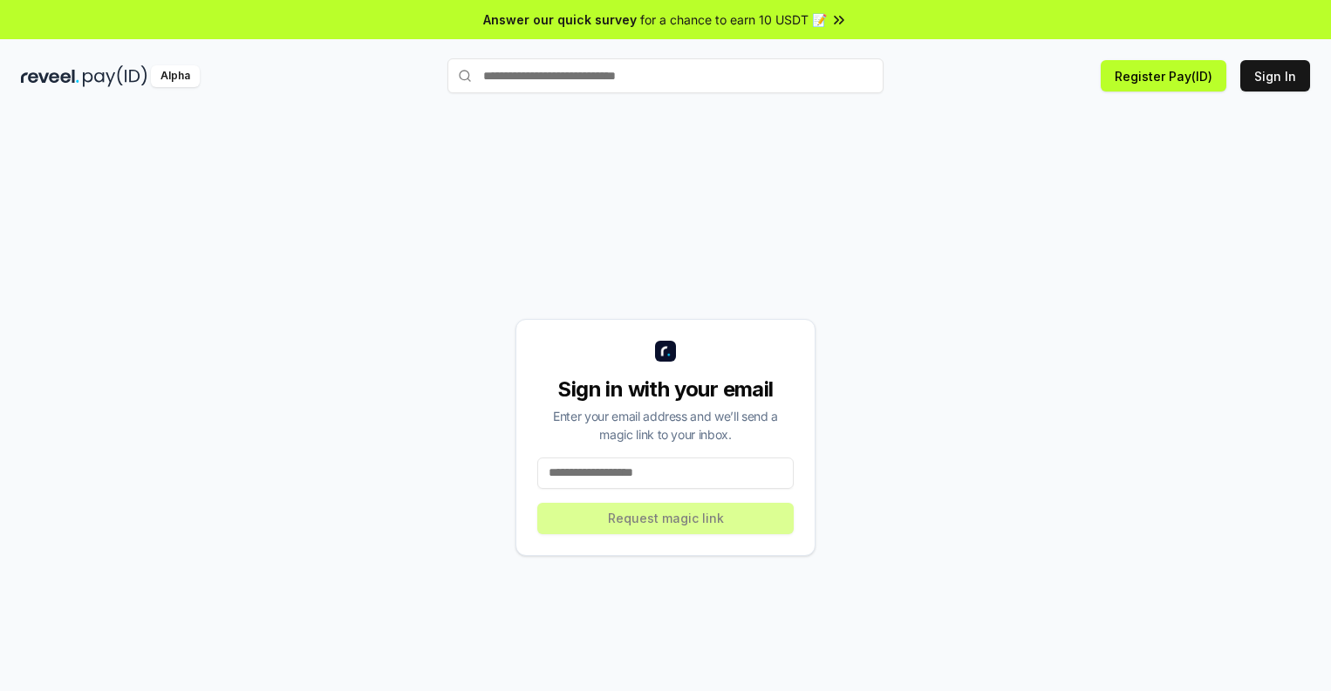 This screenshot has width=1331, height=691. Describe the element at coordinates (50, 76) in the screenshot. I see `img: reveel_dark` at that location.